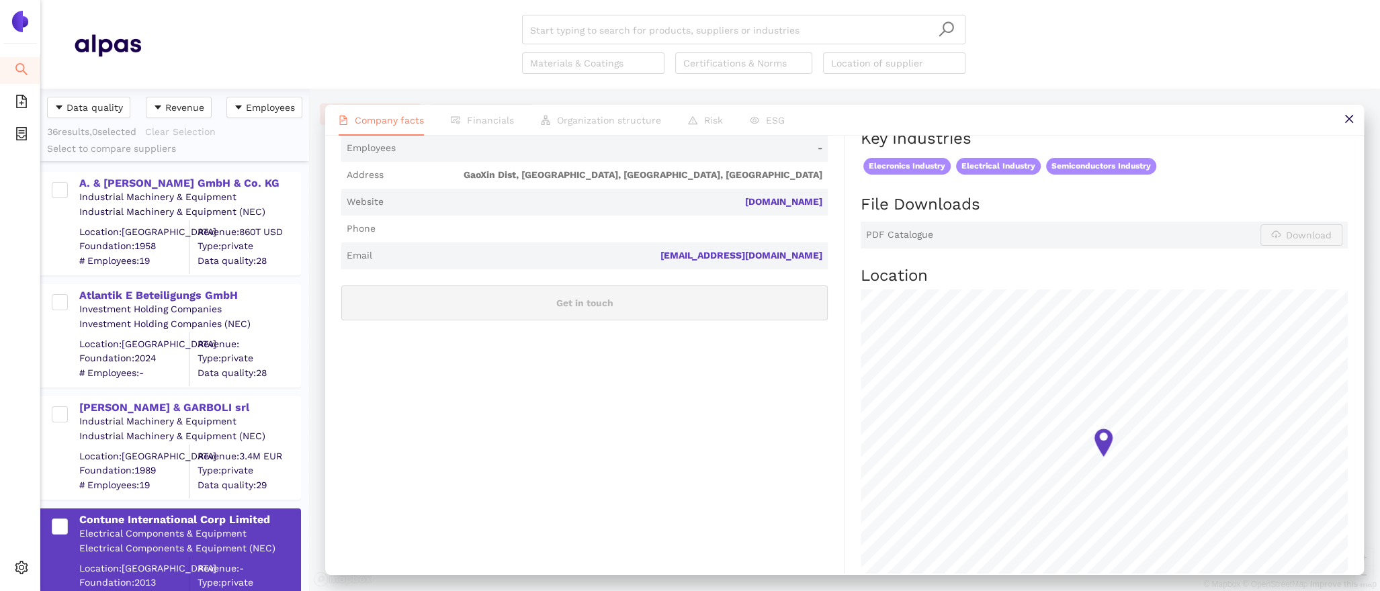 The height and width of the screenshot is (591, 1380). Describe the element at coordinates (21, 136) in the screenshot. I see `span: container` at that location.